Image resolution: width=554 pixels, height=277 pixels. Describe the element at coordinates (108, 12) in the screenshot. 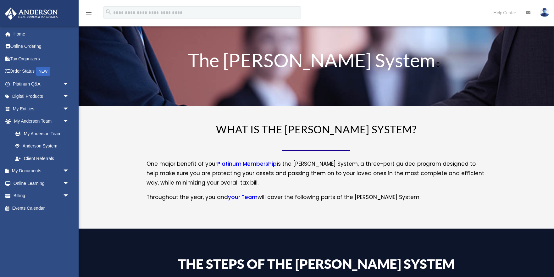

I see `i: search` at that location.